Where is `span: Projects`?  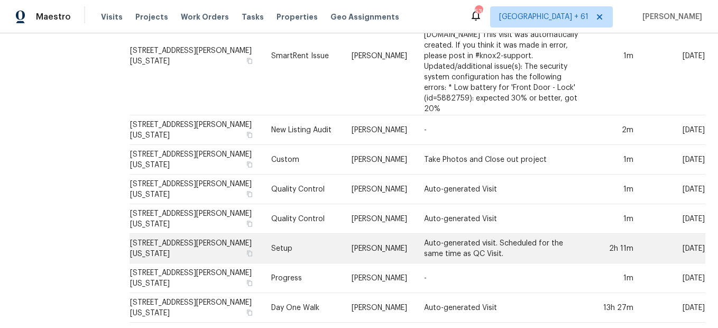 span: Projects is located at coordinates (152, 17).